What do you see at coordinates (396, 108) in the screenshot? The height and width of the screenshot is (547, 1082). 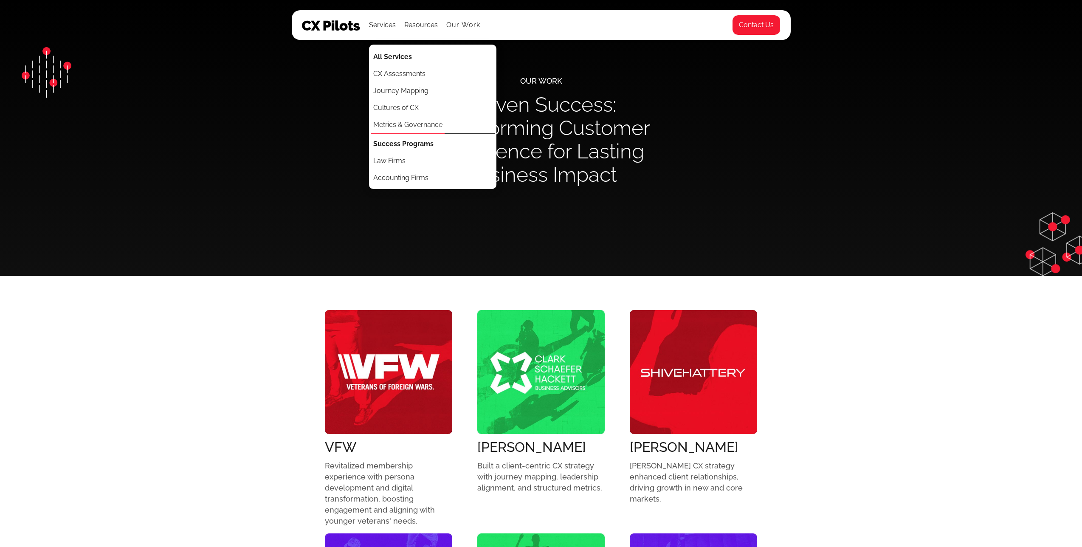 I see `a: Cultures of CX` at bounding box center [396, 108].